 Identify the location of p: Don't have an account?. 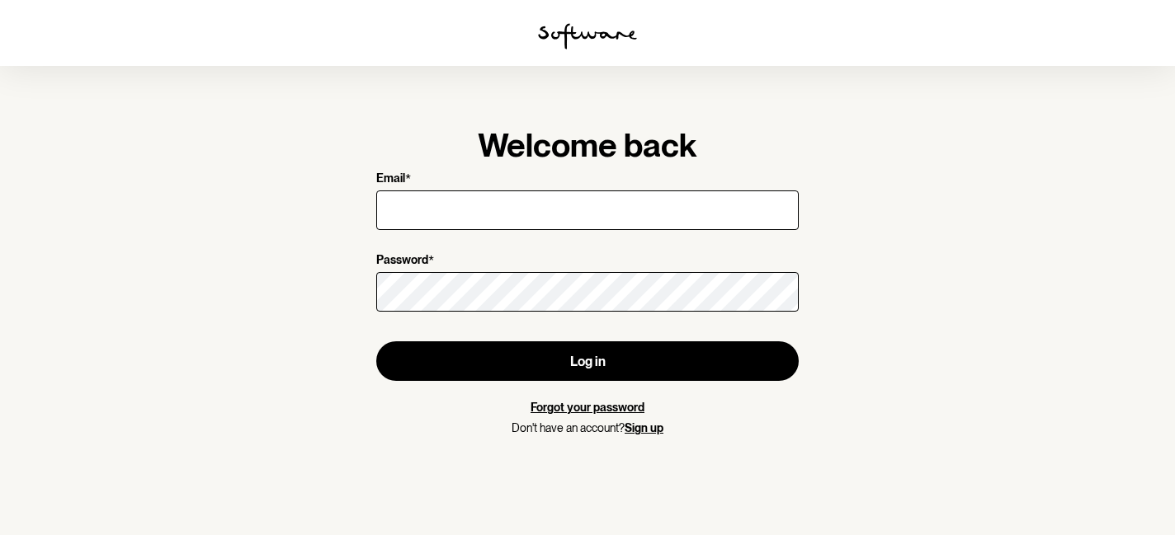
(587, 428).